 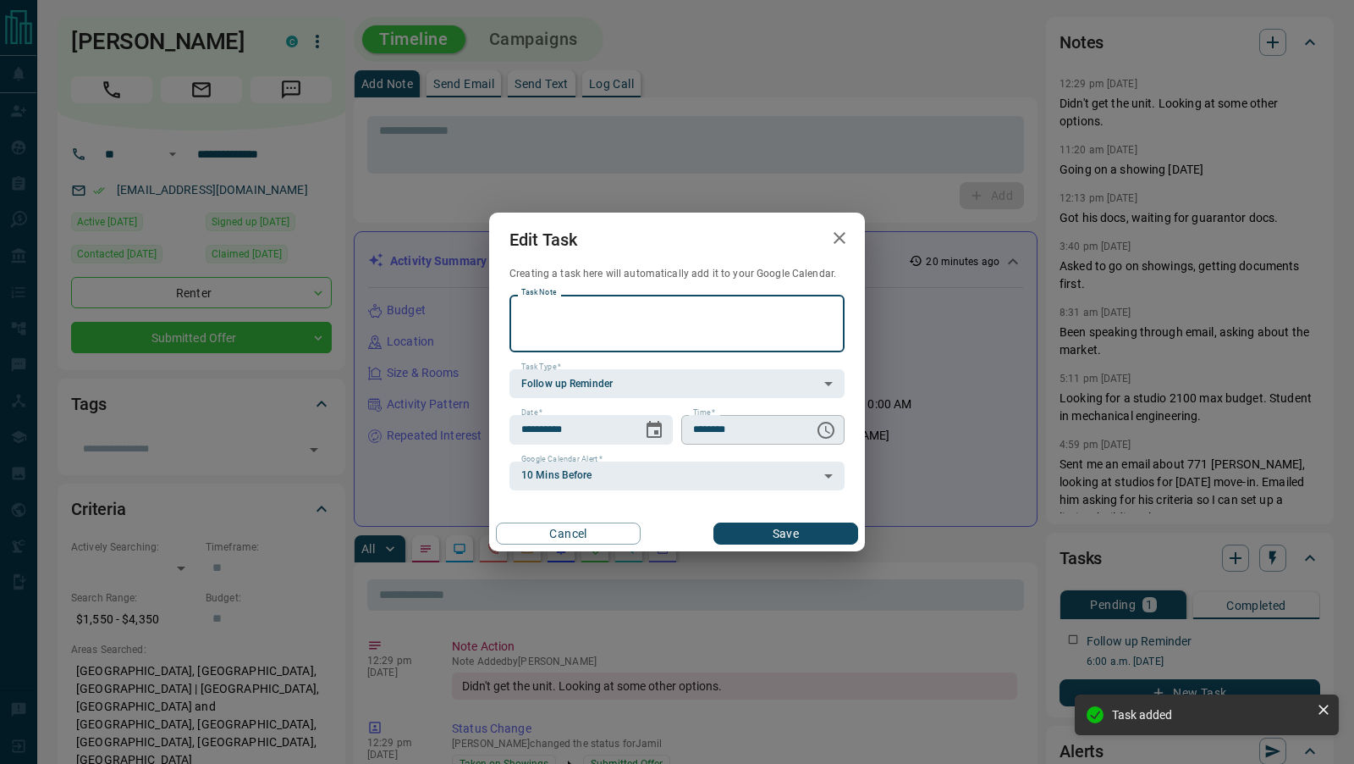 I want to click on button: Choose date, selected date is Aug 15, 2025, so click(x=654, y=430).